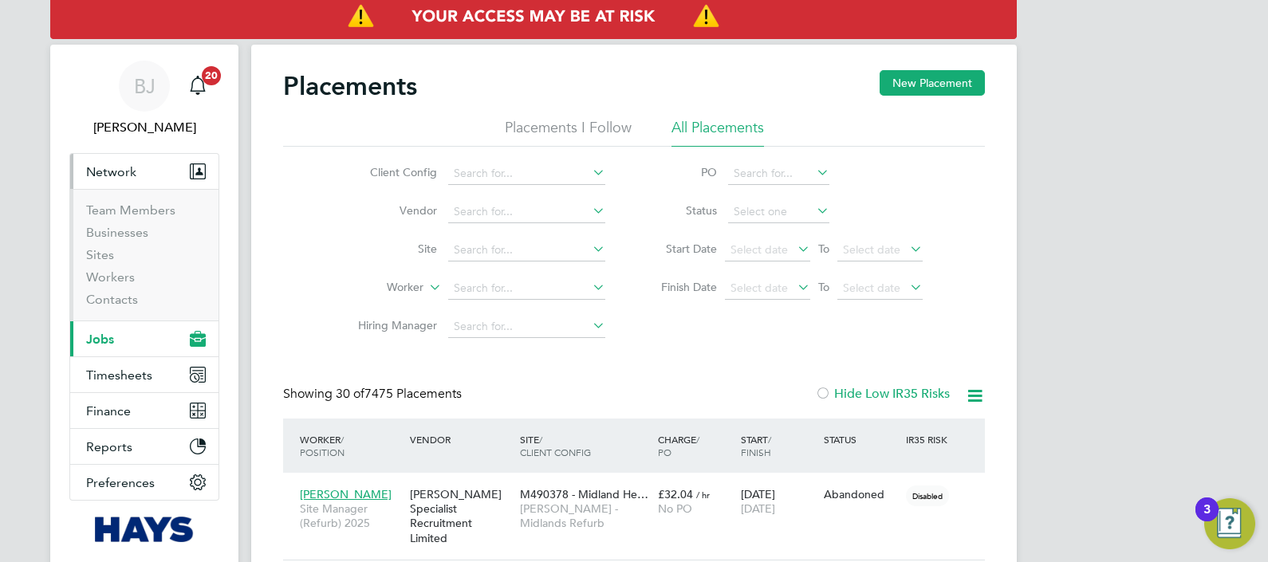 This screenshot has height=562, width=1268. Describe the element at coordinates (391, 172) in the screenshot. I see `label: Client Config` at that location.